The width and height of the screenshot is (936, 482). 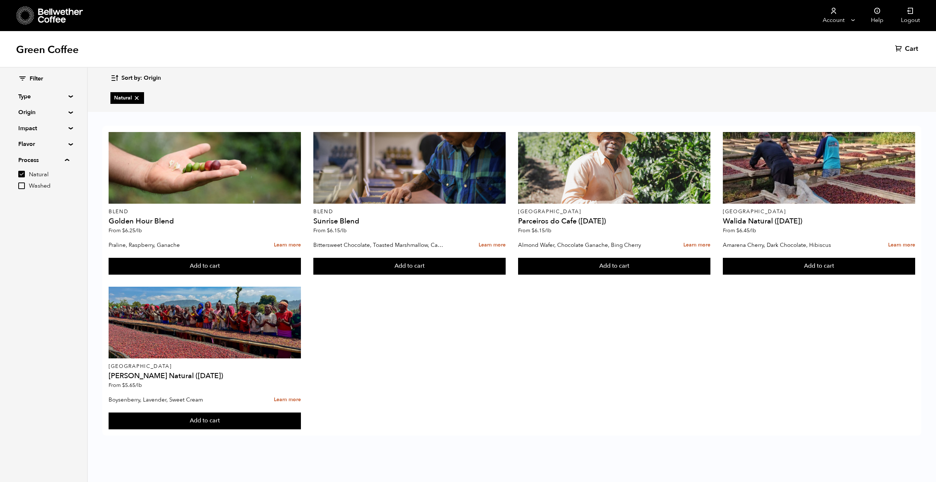 I want to click on p: Bittersweet Chocolate, Toasted Marshmallow, Candied Orange, Praline, so click(x=379, y=245).